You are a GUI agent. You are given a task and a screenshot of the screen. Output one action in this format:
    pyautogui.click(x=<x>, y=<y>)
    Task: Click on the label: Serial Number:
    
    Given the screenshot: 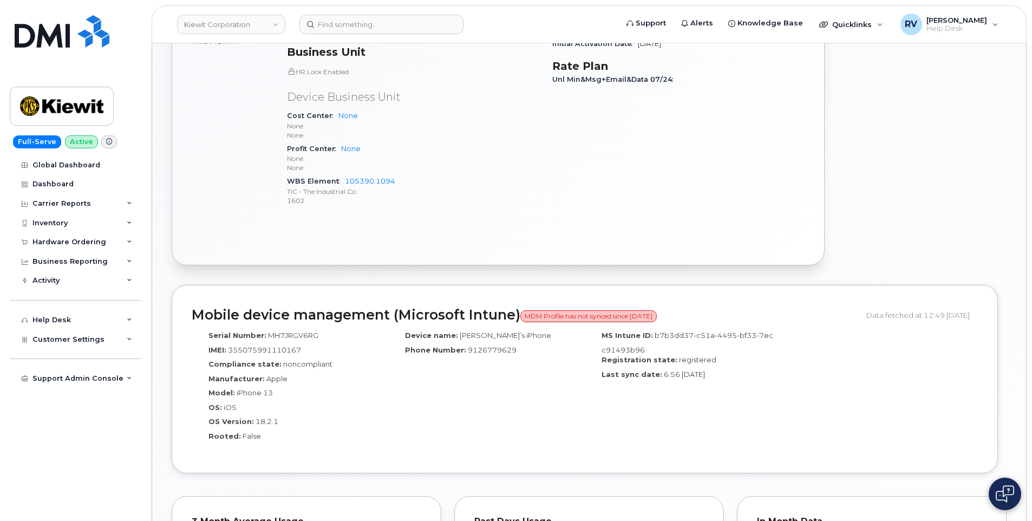 What is the action you would take?
    pyautogui.click(x=237, y=335)
    